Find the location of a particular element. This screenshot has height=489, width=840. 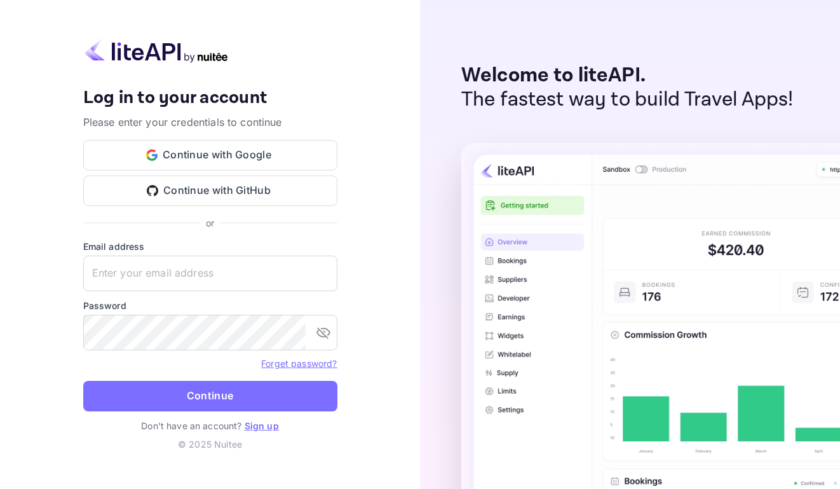

input: Enter your email address is located at coordinates (210, 273).